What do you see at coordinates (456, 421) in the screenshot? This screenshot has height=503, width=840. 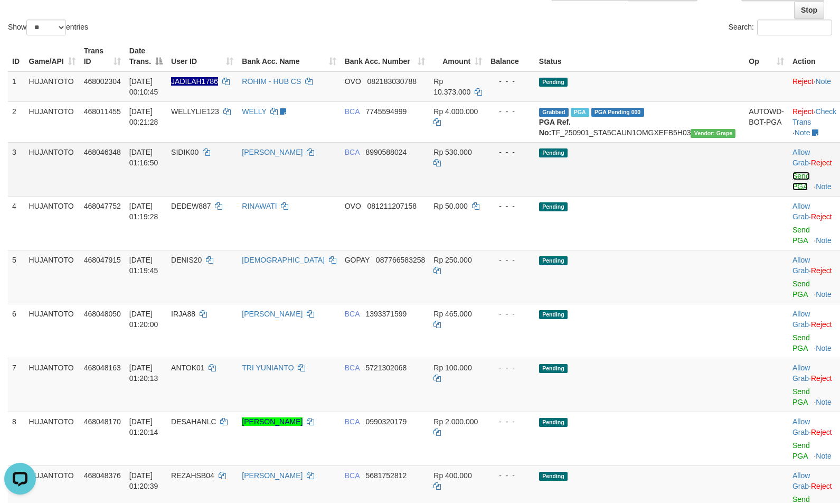 I see `span: Rp 2.000.000` at bounding box center [456, 421].